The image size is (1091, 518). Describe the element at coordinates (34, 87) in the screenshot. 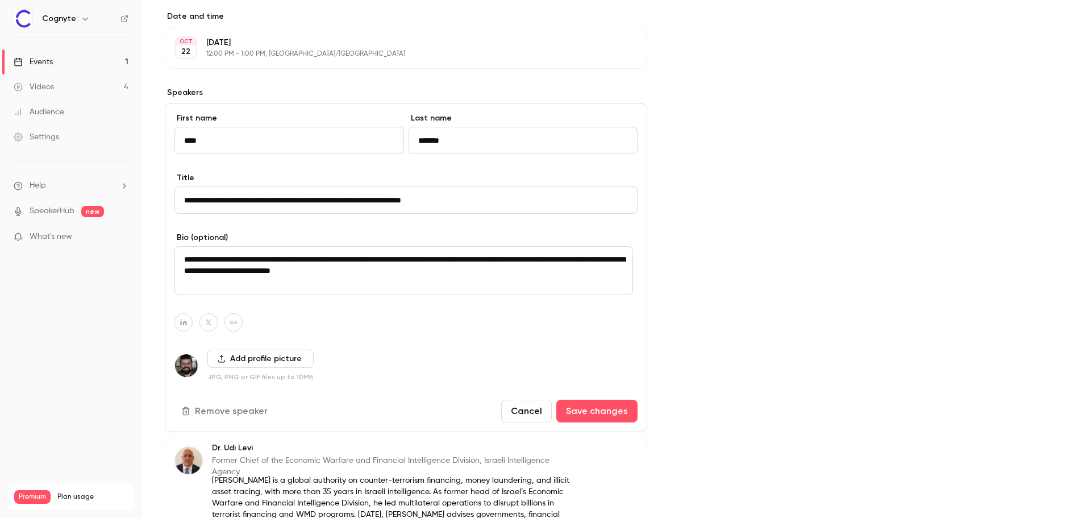

I see `div: Videos` at that location.